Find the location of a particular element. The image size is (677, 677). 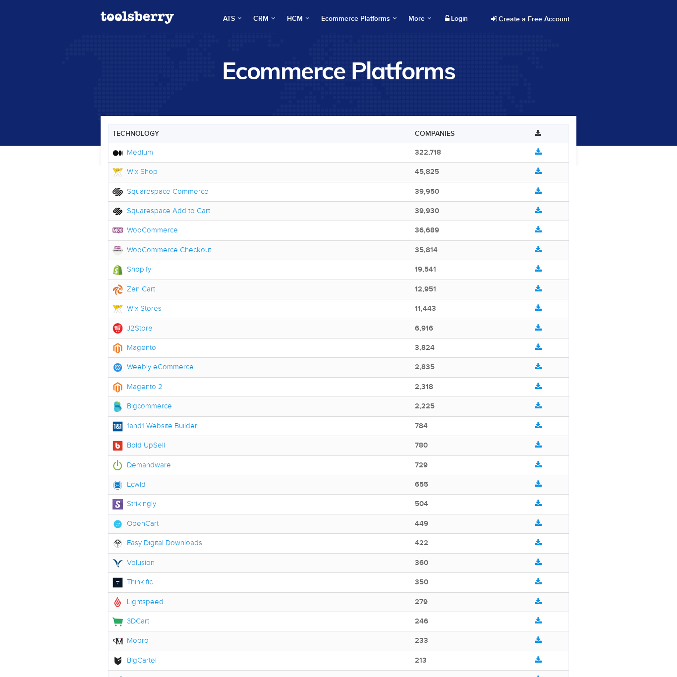

img: Squarespace Commerce is located at coordinates (117, 192).